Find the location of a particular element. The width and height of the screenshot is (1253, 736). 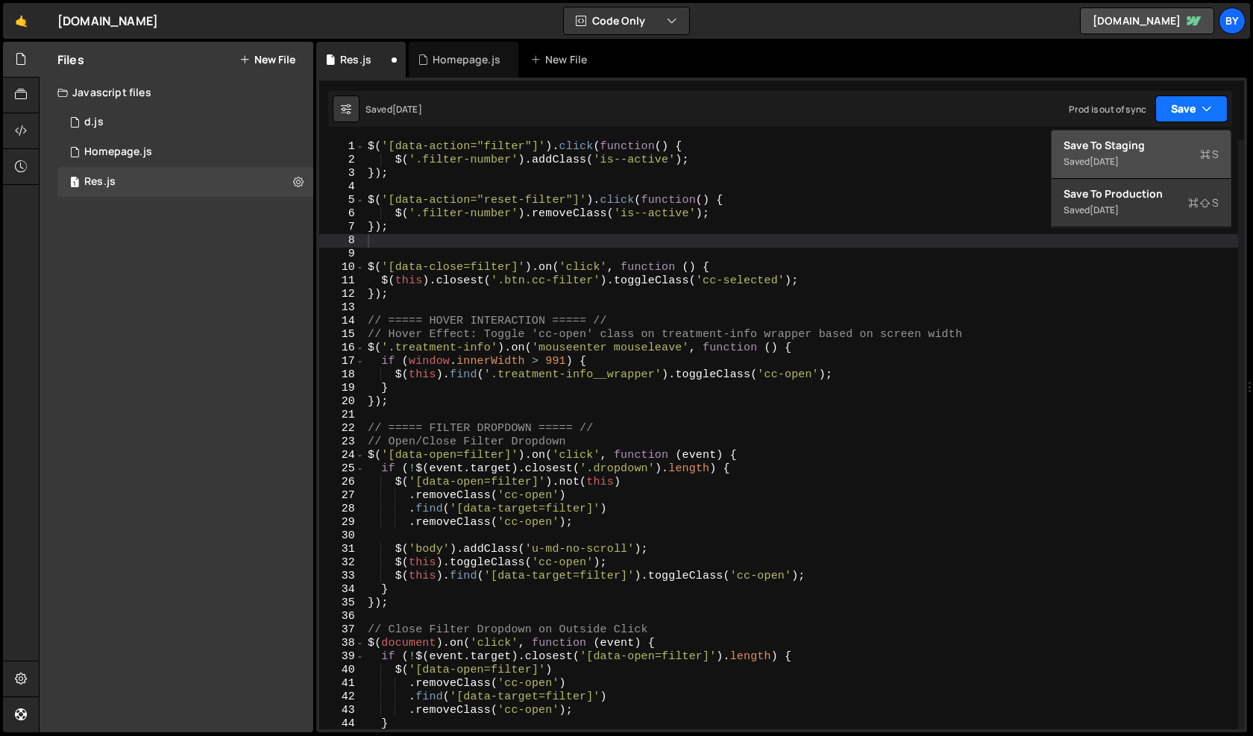

div: 11 is located at coordinates (342, 281).